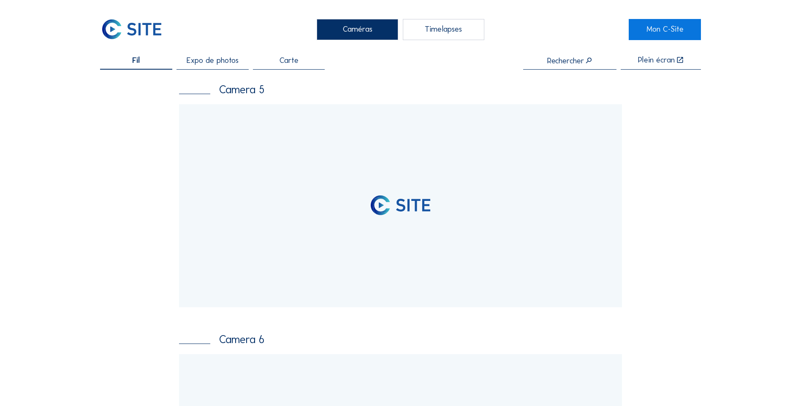 This screenshot has width=801, height=406. What do you see at coordinates (212, 60) in the screenshot?
I see `span: Expo de photos` at bounding box center [212, 60].